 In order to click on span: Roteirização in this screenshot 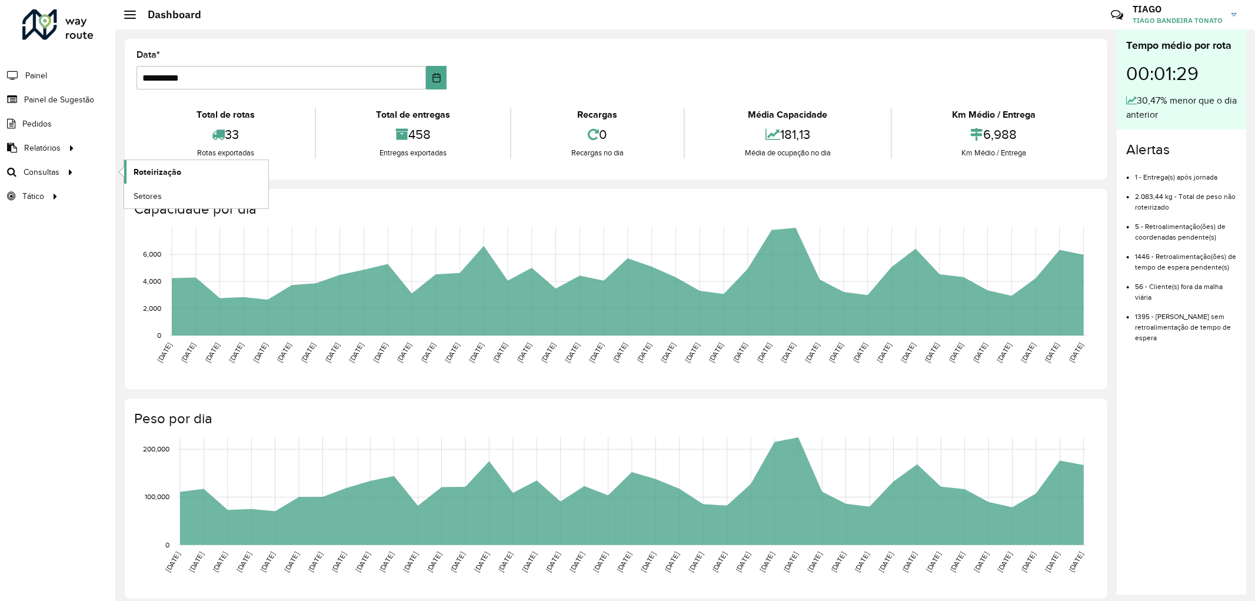, I will do `click(157, 172)`.